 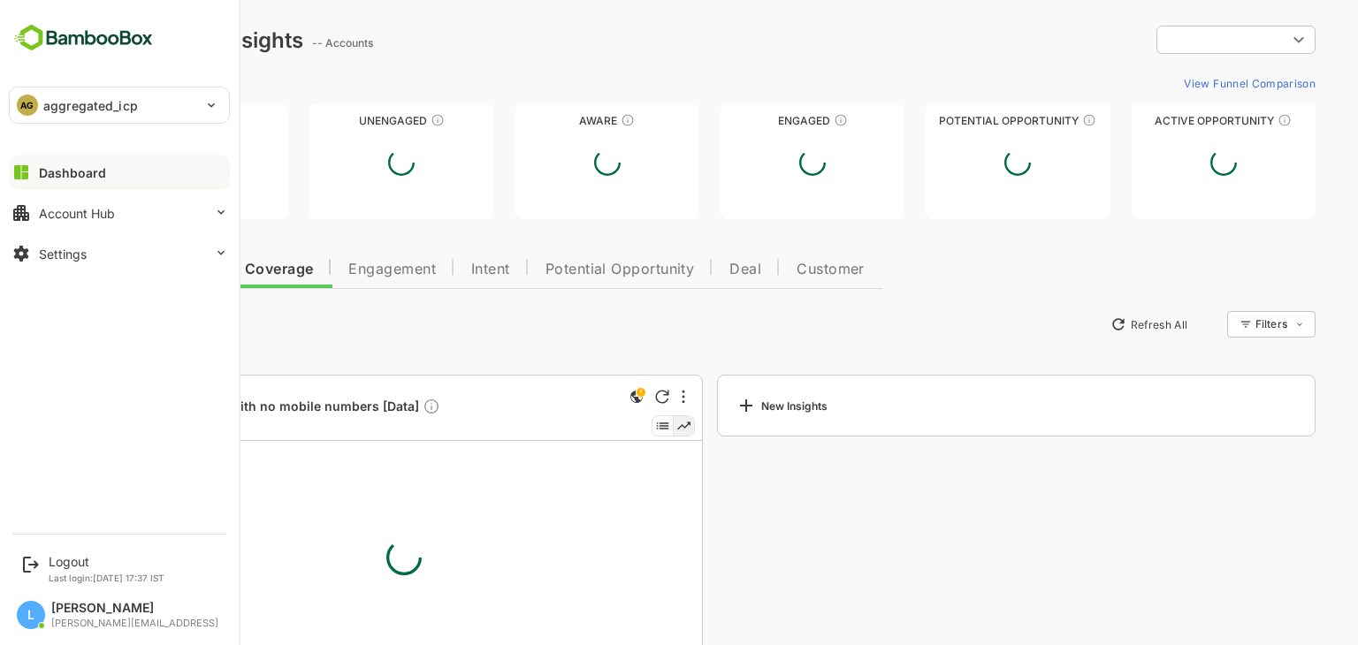 What do you see at coordinates (429, 270) in the screenshot?
I see `span: Intent` at bounding box center [429, 270].